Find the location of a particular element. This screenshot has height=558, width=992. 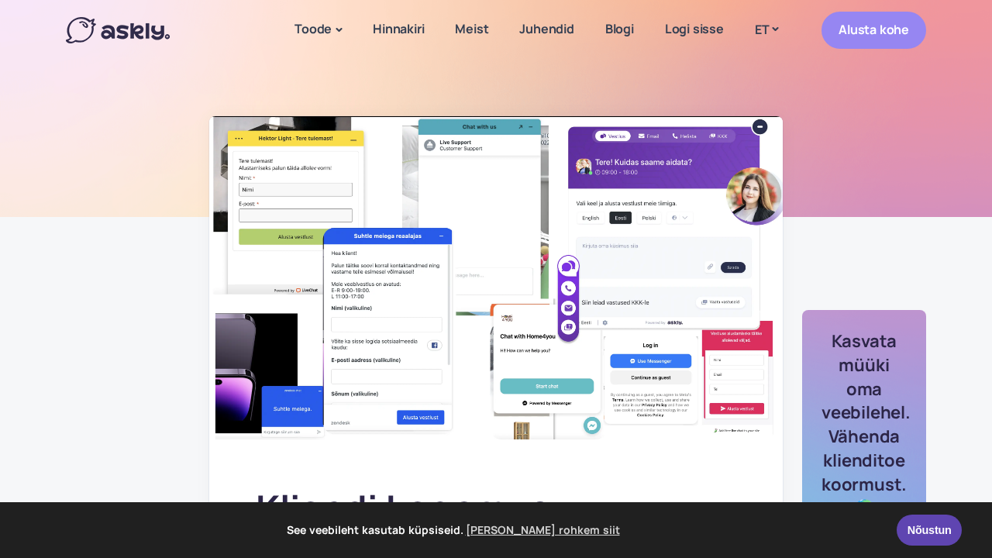

a: learn more about cookies is located at coordinates (542, 530).